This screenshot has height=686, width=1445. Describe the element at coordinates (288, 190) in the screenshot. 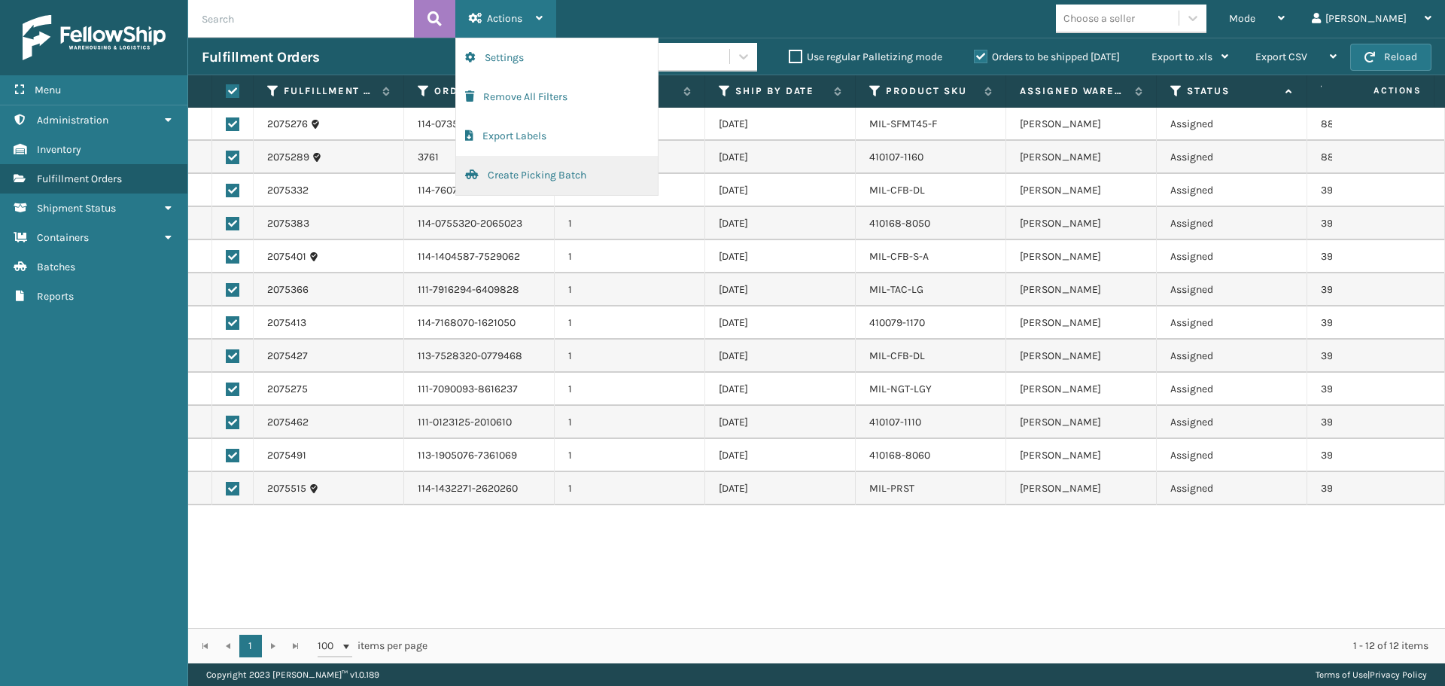

I see `a: 2075332` at that location.